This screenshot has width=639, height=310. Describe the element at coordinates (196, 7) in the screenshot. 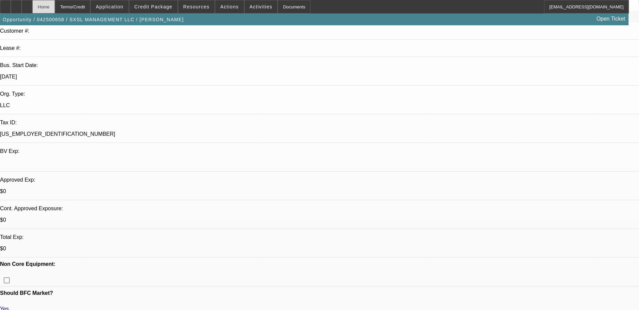

I see `span: Resources` at that location.